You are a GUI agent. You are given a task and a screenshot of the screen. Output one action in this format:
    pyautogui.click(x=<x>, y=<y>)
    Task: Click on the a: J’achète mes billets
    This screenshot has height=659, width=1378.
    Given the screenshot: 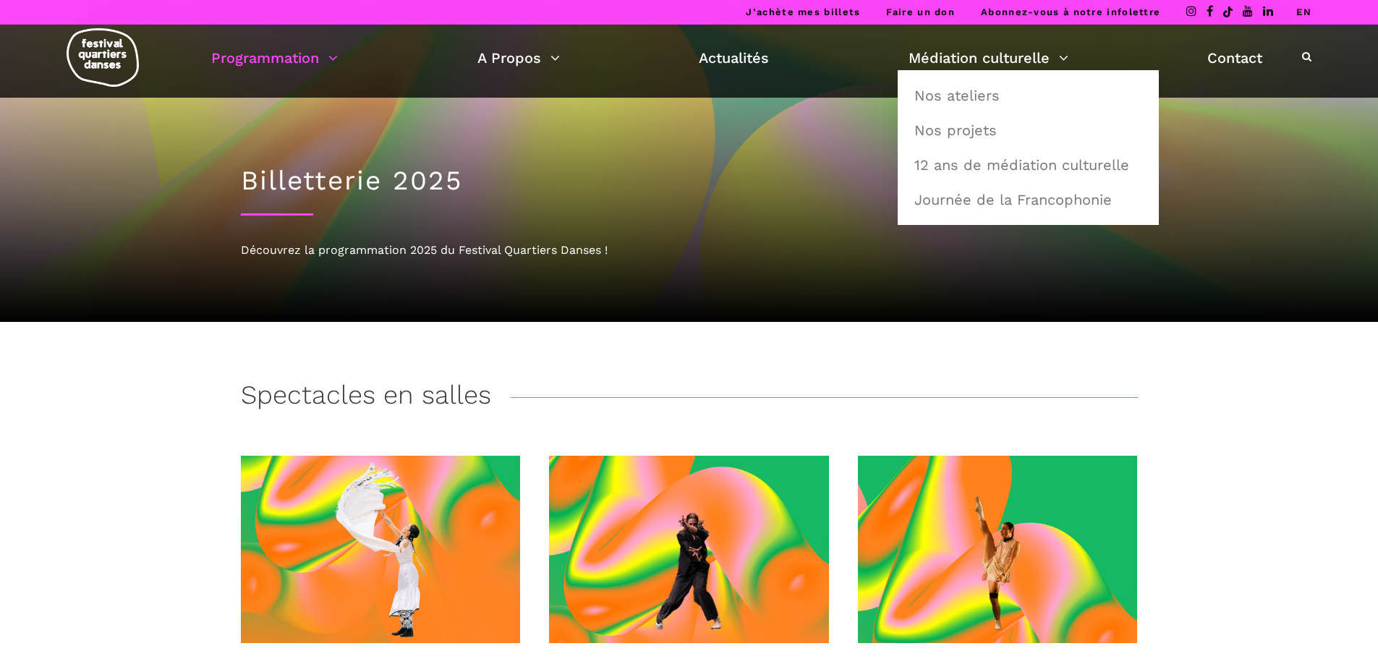 What is the action you would take?
    pyautogui.click(x=803, y=12)
    